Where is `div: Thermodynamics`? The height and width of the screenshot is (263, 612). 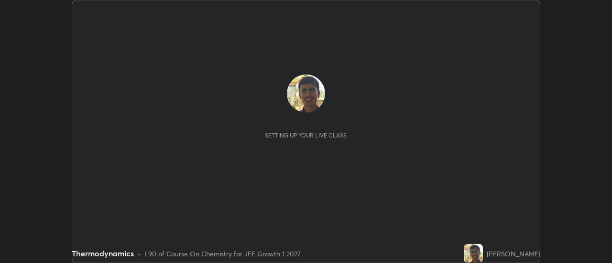 div: Thermodynamics is located at coordinates (103, 254).